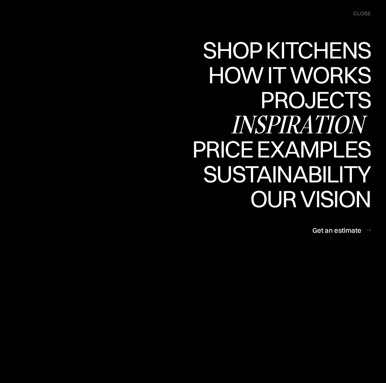  Describe the element at coordinates (362, 14) in the screenshot. I see `div: close` at that location.